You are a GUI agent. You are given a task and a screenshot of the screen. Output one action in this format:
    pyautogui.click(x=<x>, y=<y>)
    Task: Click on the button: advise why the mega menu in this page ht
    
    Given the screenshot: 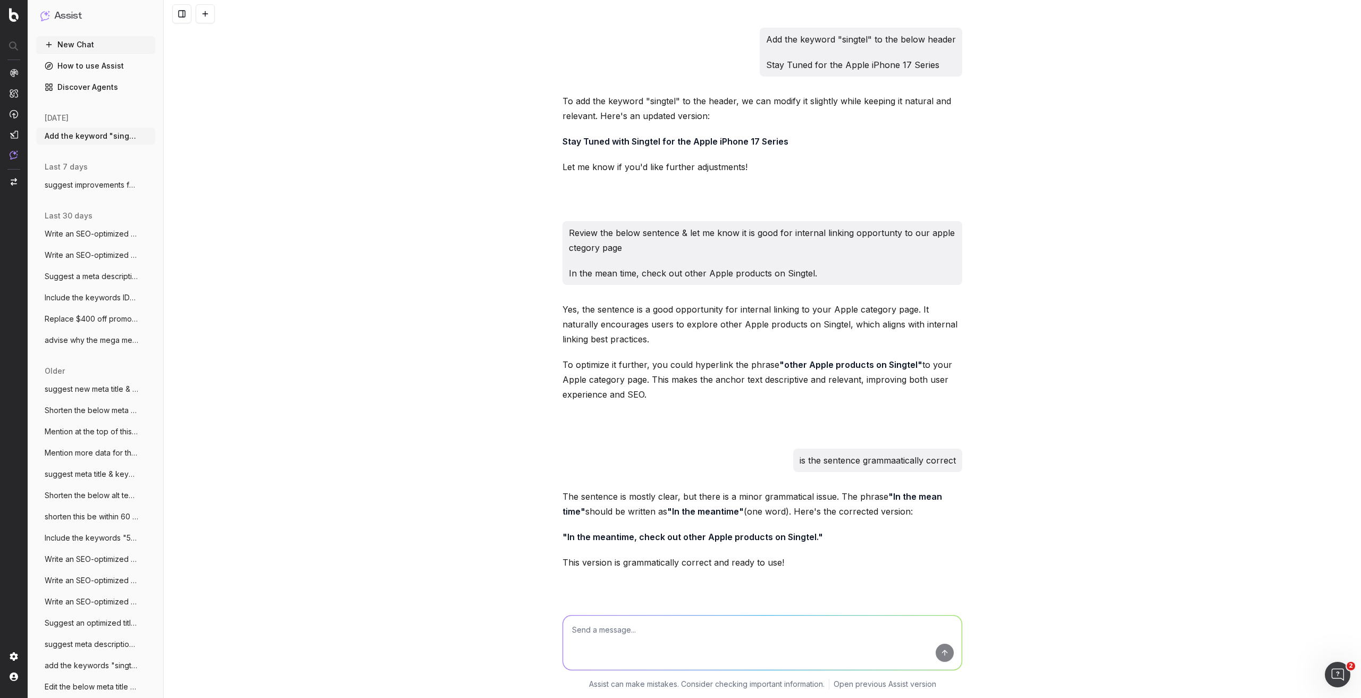 What is the action you would take?
    pyautogui.click(x=96, y=340)
    